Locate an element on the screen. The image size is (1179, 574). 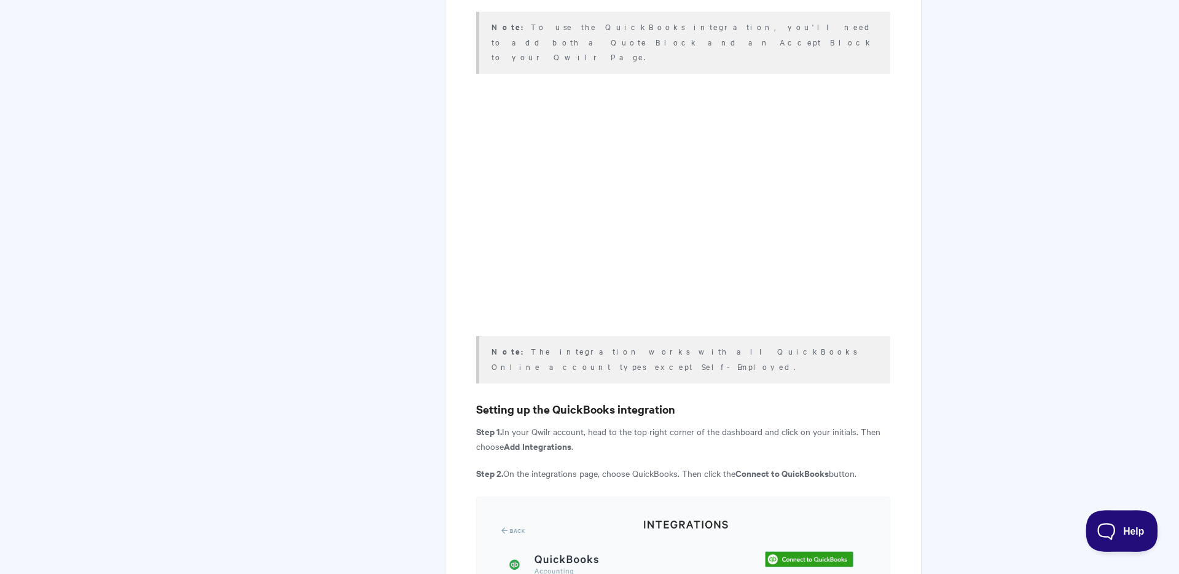
p: To use the QuickBooks integration, you'll need to add both a Quote Block and an Accept Block to y... is located at coordinates (682, 41).